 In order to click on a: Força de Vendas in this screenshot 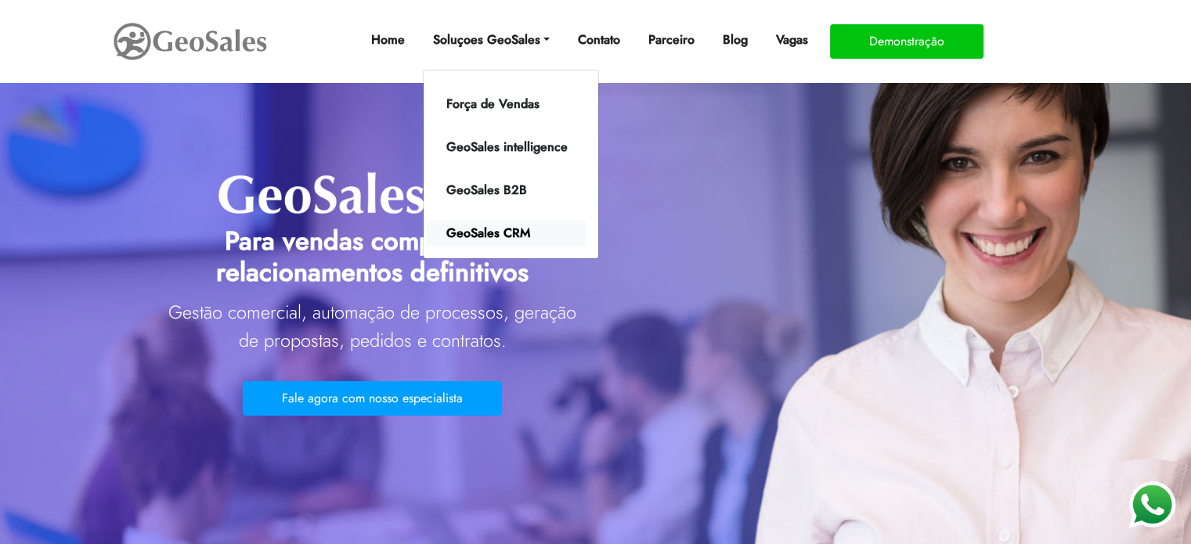, I will do `click(506, 104)`.